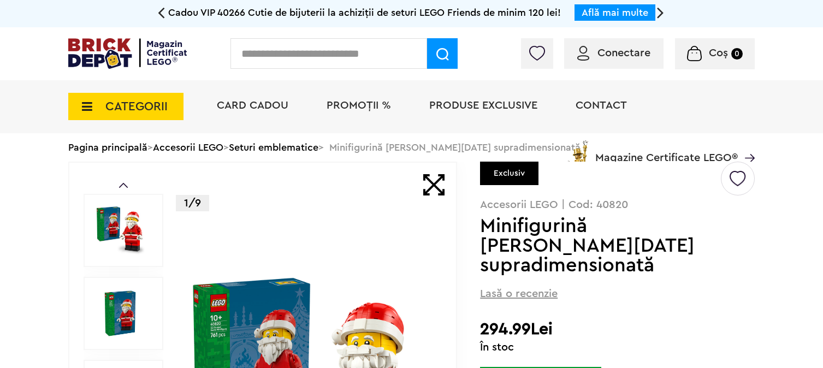  Describe the element at coordinates (617, 347) in the screenshot. I see `div: În stoc` at that location.